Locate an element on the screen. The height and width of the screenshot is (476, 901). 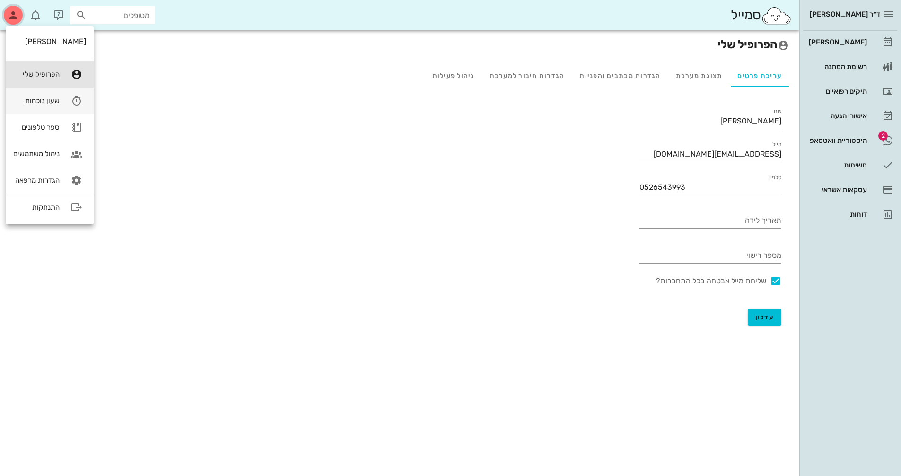
label: טלפון is located at coordinates (775, 177).